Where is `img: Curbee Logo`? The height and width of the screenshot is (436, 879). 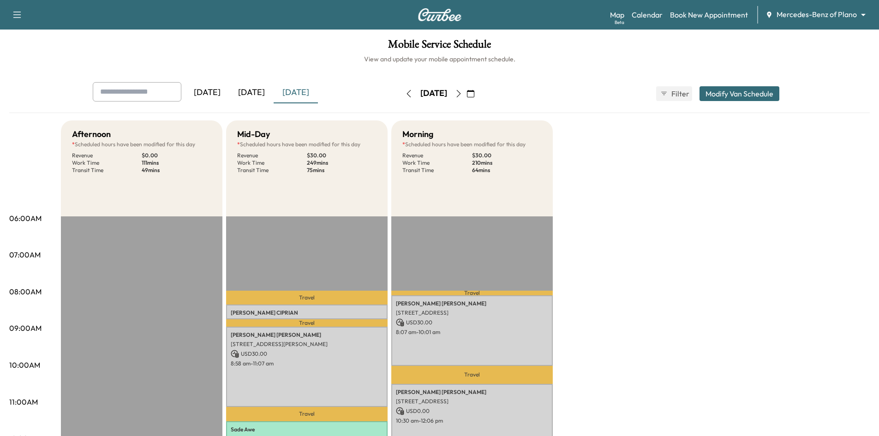
img: Curbee Logo is located at coordinates (440, 15).